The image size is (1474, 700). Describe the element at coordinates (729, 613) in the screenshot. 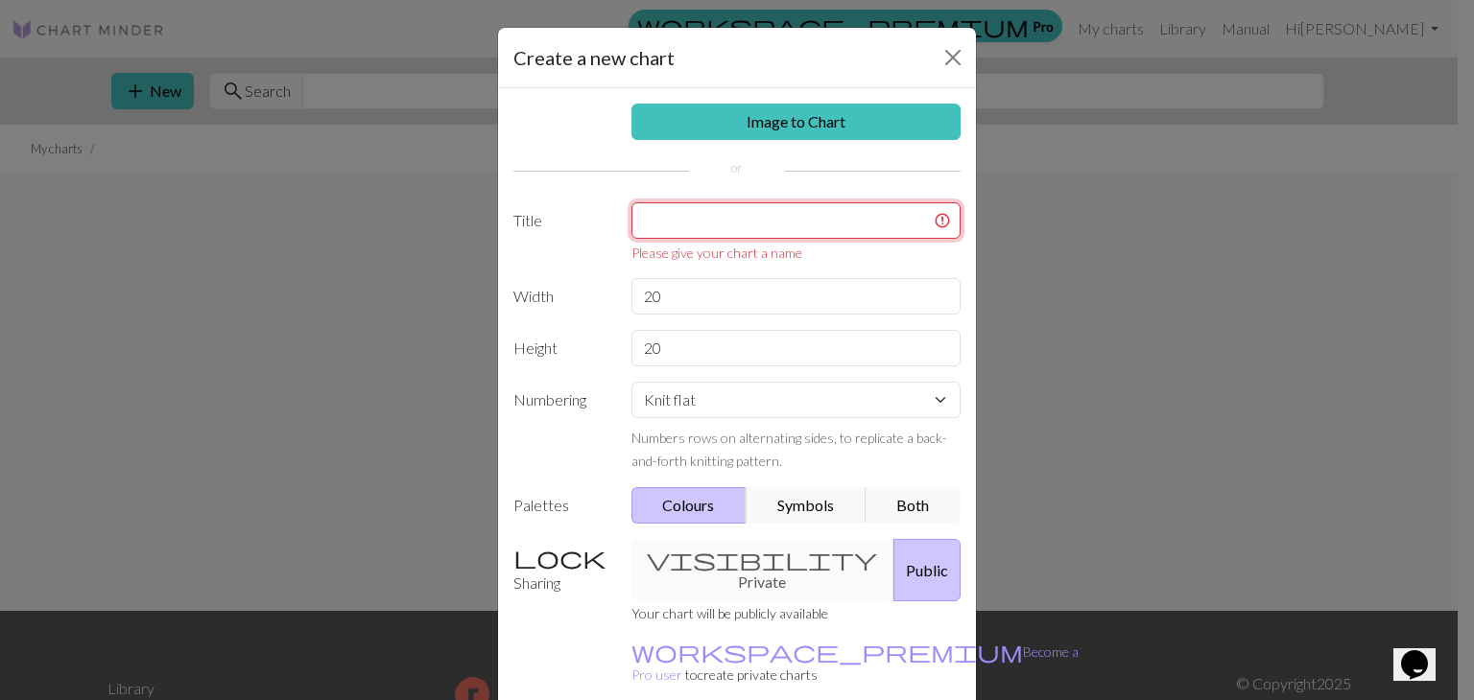

I see `small: Your chart will be publicly available` at that location.